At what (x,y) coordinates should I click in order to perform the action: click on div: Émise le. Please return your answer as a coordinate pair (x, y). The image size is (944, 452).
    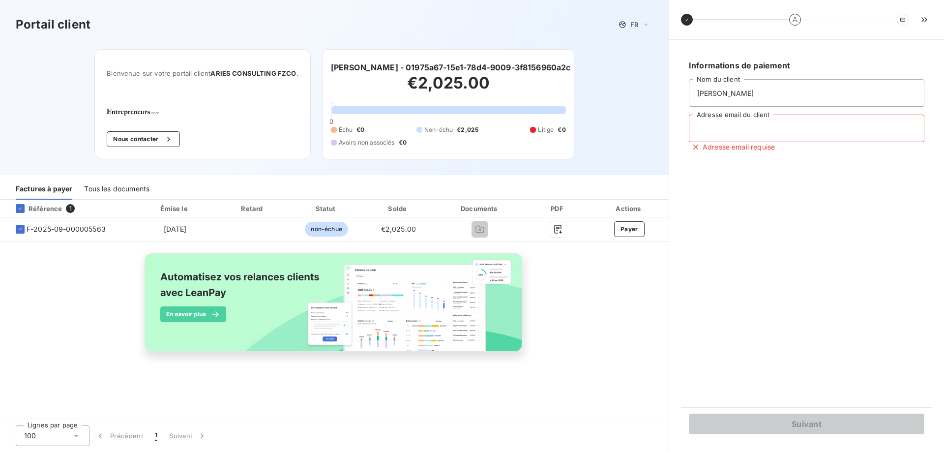
    Looking at the image, I should click on (175, 209).